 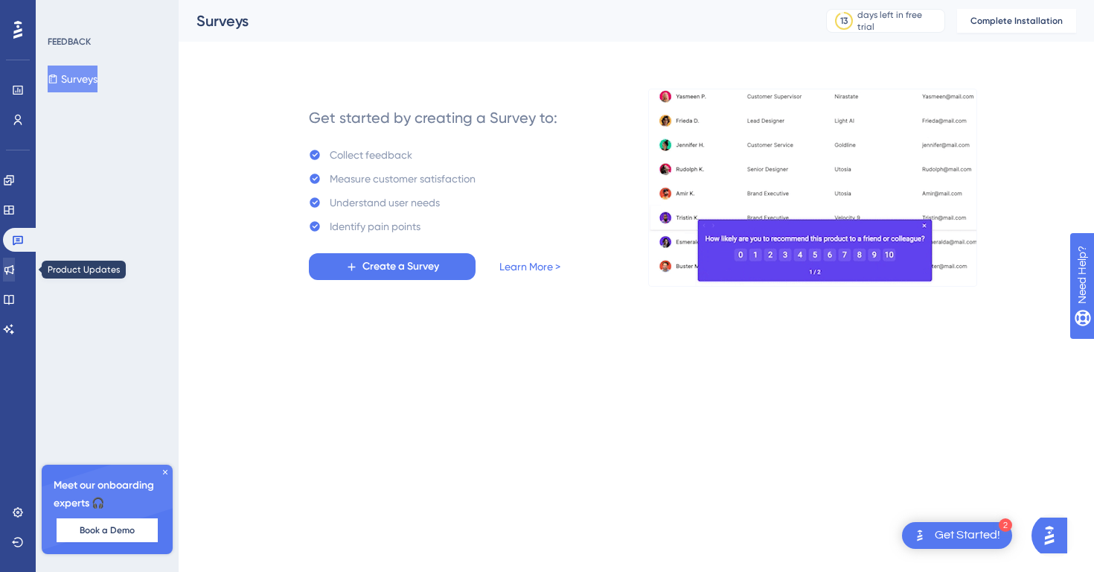 I want to click on button: Surveys, so click(x=72, y=79).